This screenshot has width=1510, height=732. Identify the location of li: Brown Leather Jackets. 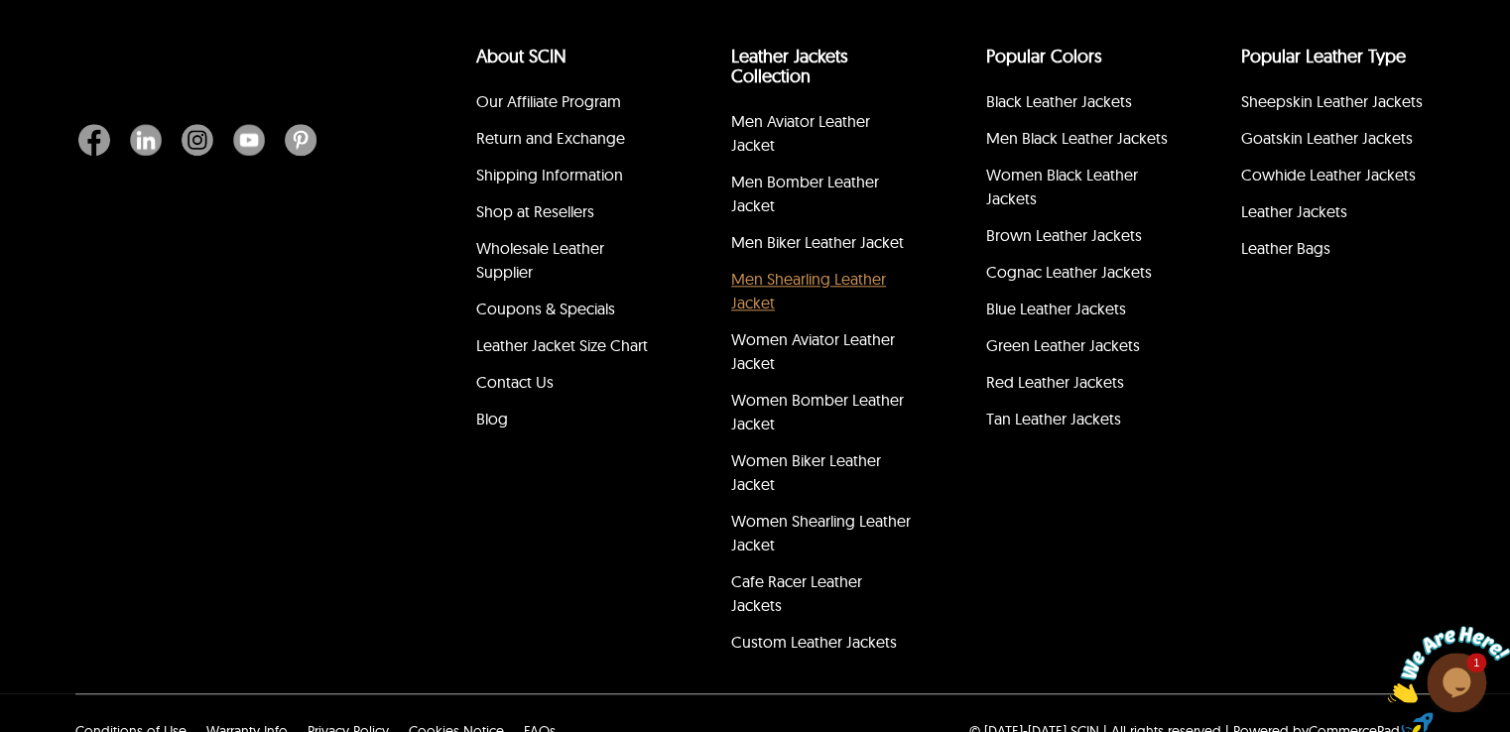
(1076, 238).